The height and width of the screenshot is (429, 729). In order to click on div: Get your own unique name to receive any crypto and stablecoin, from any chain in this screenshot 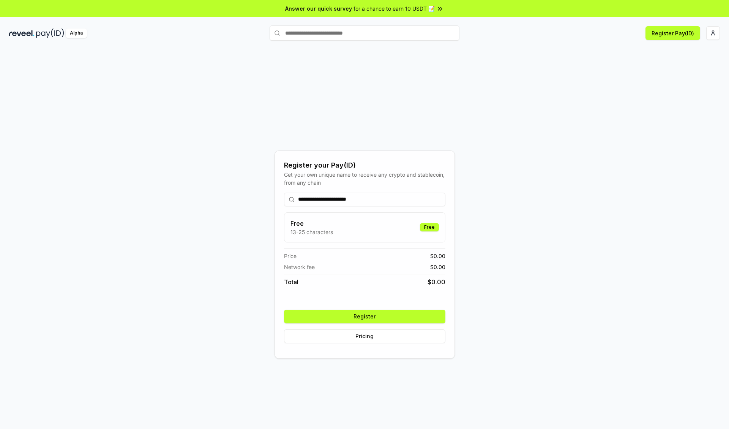, I will do `click(364, 178)`.